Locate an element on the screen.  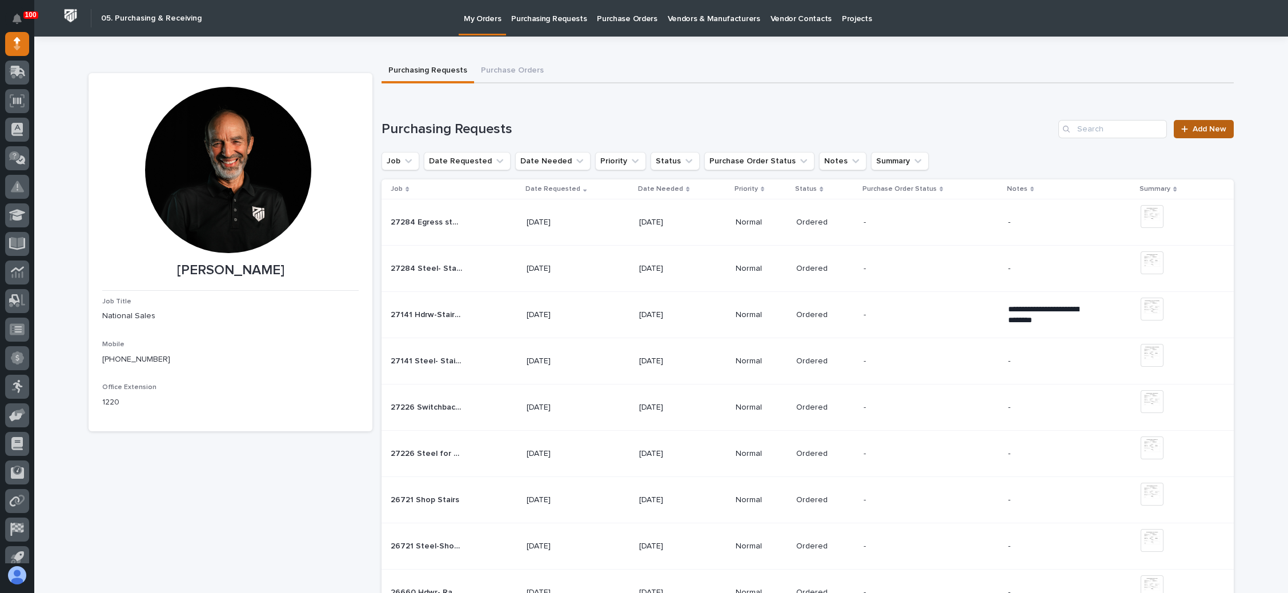
p: 27226 Switchback stairs is located at coordinates (427, 406).